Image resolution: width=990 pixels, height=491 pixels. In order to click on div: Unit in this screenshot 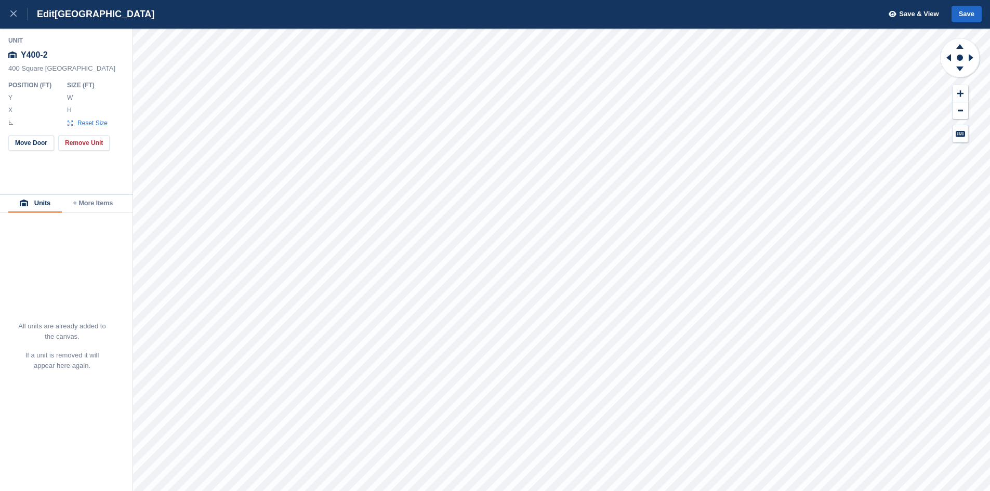, I will do `click(67, 41)`.